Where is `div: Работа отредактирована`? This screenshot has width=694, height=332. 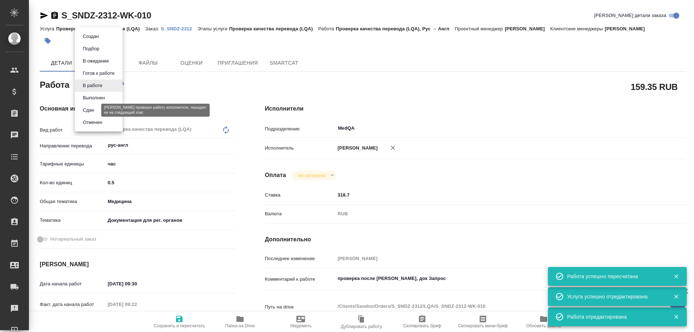 div: Работа отредактирована is located at coordinates (615, 317).